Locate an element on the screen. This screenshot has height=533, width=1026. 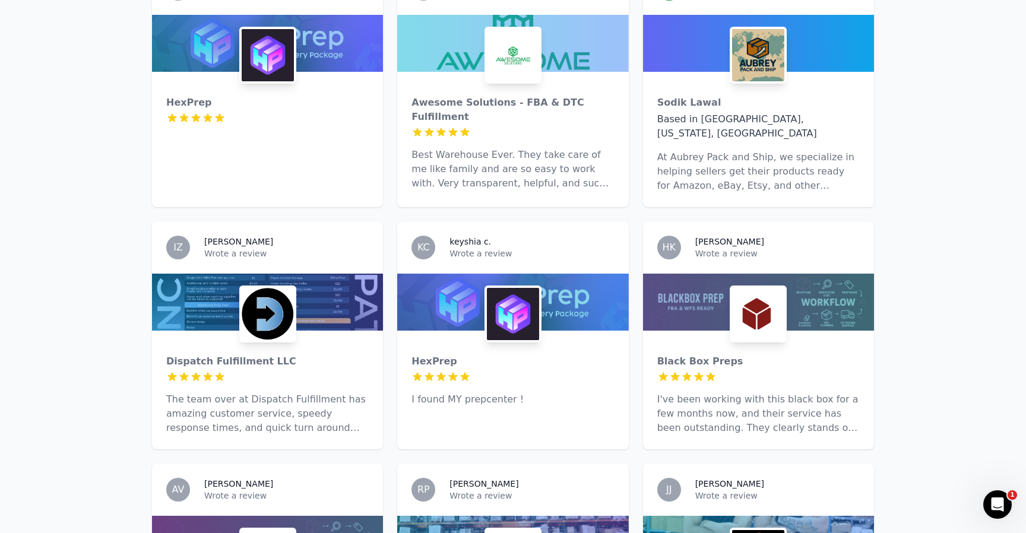
span: KC is located at coordinates (423, 248).